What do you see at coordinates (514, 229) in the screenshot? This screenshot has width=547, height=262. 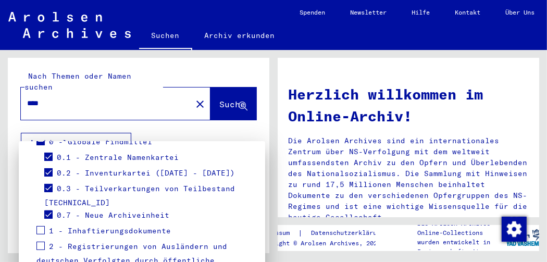 I see `img: Zustimmung ändern` at bounding box center [514, 229].